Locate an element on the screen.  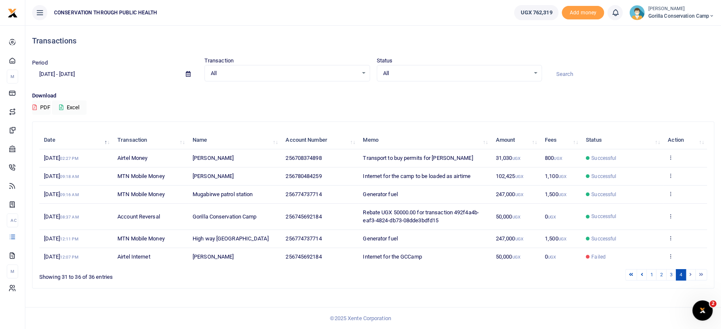
input: Search is located at coordinates (631, 74).